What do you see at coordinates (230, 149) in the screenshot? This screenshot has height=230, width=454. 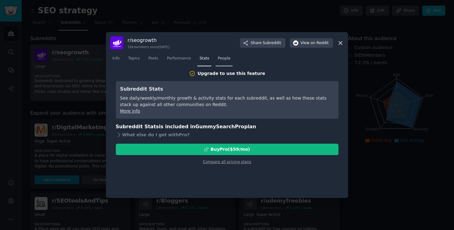 I see `div: Buy Pro ($ 59 /mo )` at bounding box center [230, 149].